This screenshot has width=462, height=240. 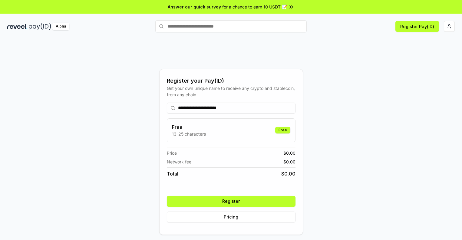 What do you see at coordinates (195, 7) in the screenshot?
I see `span: Answer our quick survey` at bounding box center [195, 7].